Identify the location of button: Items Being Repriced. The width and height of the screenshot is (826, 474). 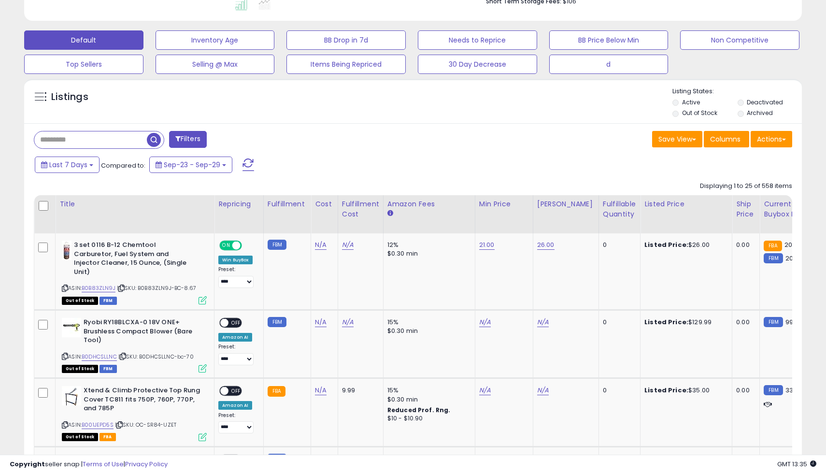
(346, 64).